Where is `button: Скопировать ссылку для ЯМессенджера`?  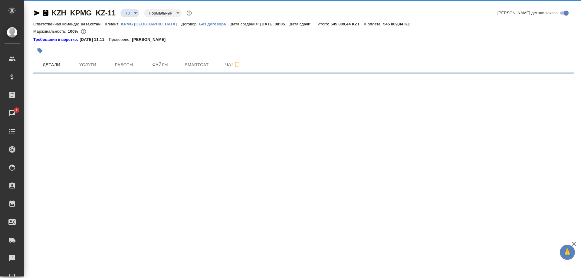 button: Скопировать ссылку для ЯМессенджера is located at coordinates (37, 13).